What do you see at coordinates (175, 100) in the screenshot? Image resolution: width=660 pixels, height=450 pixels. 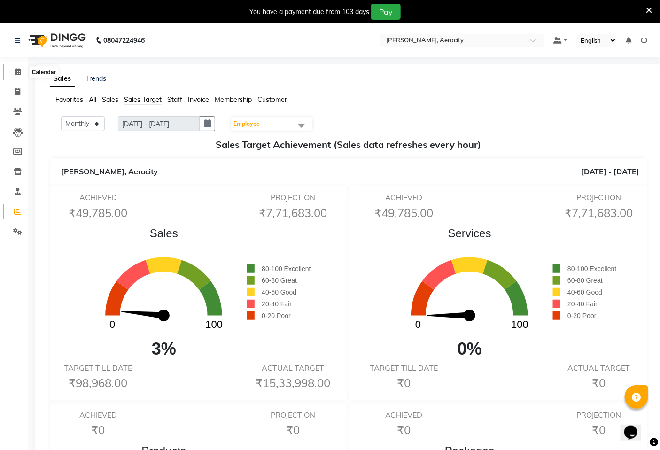 I see `span: Staff` at bounding box center [175, 100].